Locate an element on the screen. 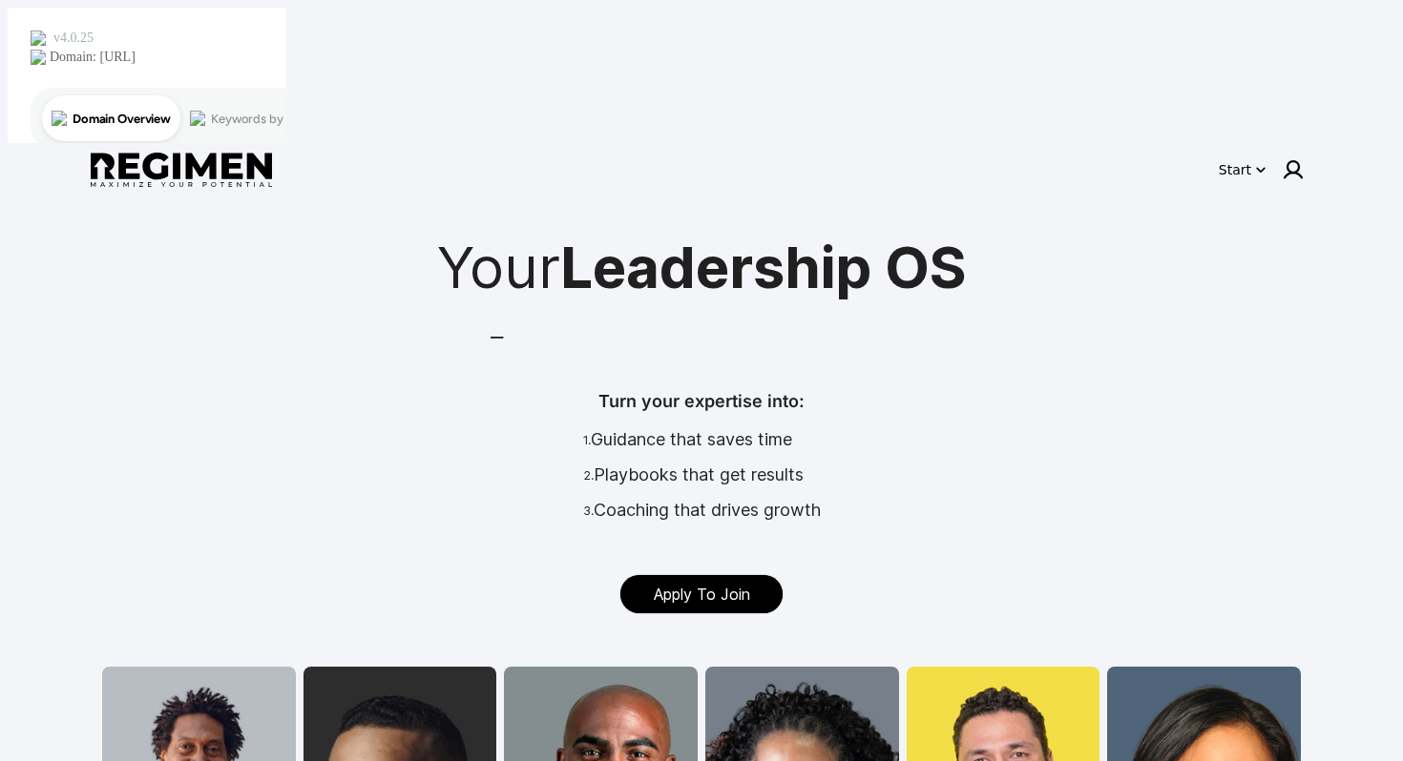 This screenshot has height=761, width=1403. img: website_grey.svg is located at coordinates (38, 57).